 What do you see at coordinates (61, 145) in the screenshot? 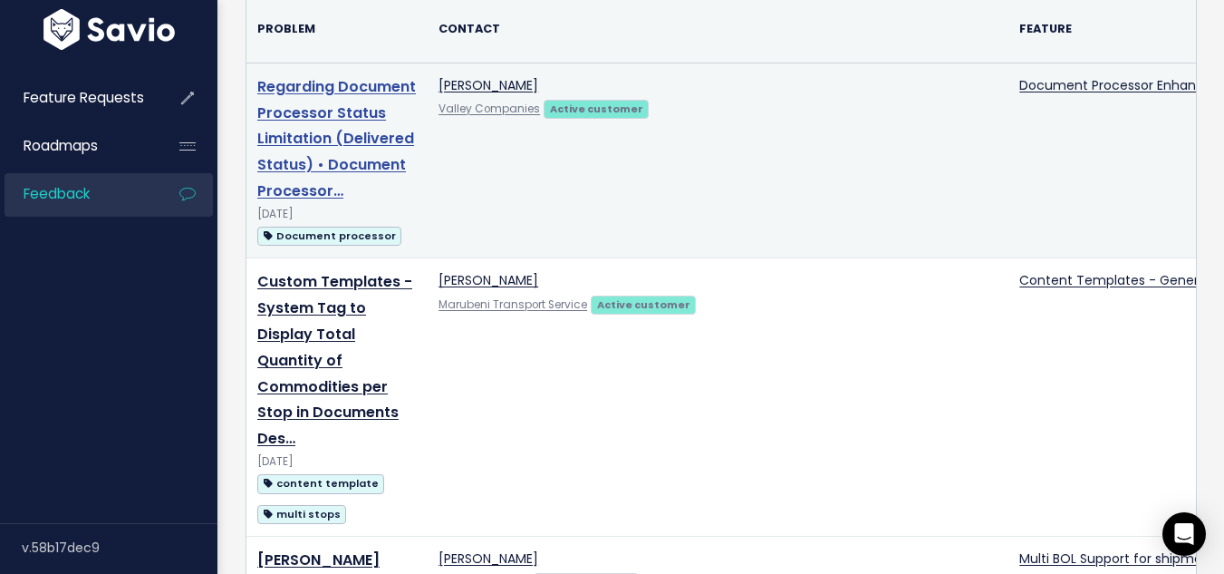
I see `span: Roadmaps` at bounding box center [61, 145].